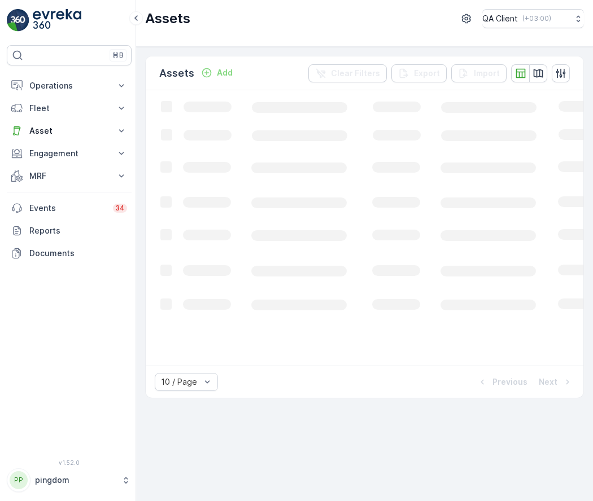  Describe the element at coordinates (419, 73) in the screenshot. I see `button: Export` at that location.